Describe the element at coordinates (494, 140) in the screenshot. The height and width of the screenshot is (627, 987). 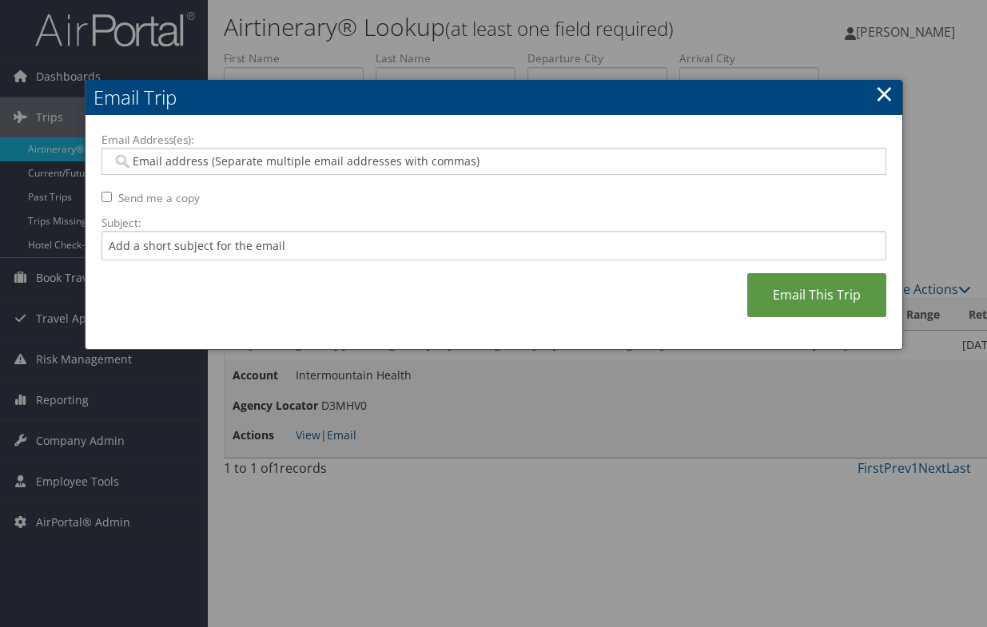
I see `label: Email Address(es):` at that location.